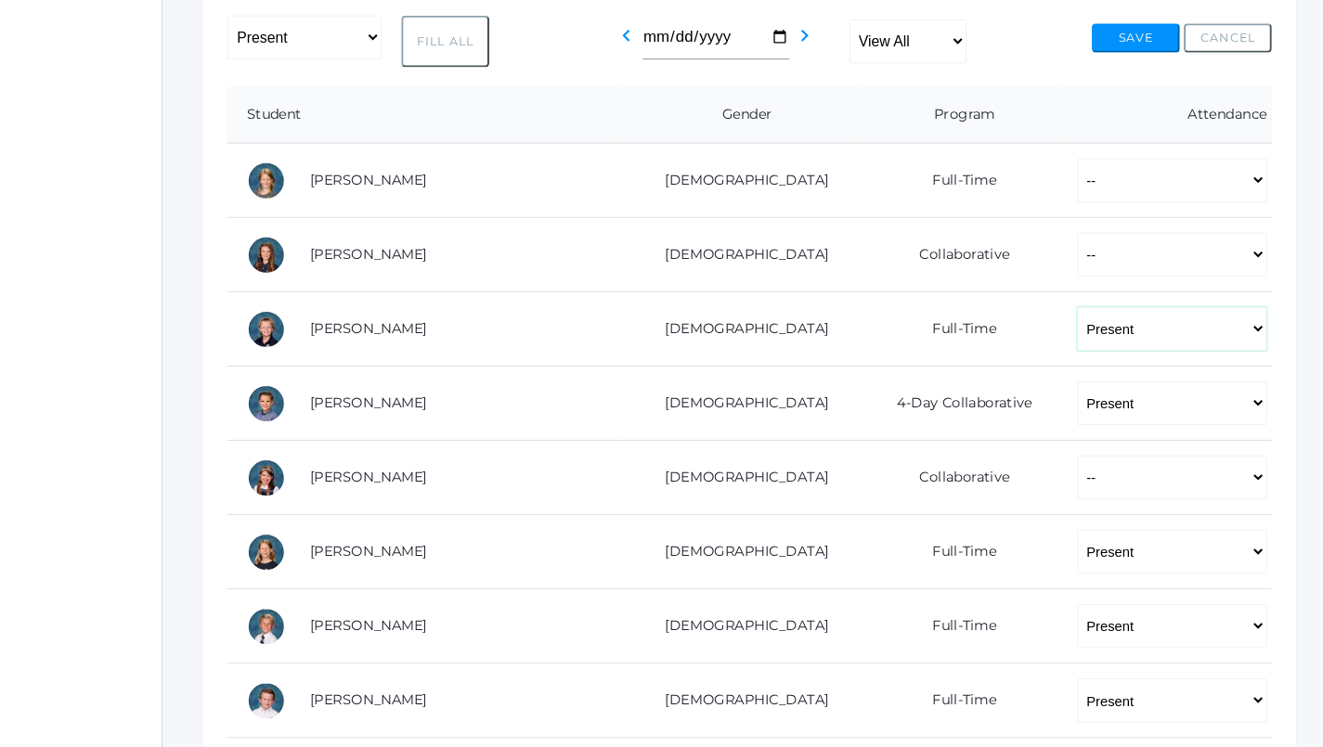 The height and width of the screenshot is (747, 1323). I want to click on button: Save, so click(1134, 36).